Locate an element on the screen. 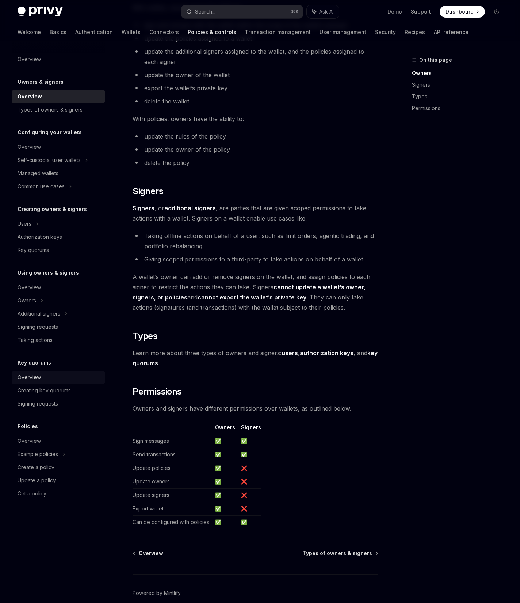 Image resolution: width=520 pixels, height=603 pixels. div: Signing requests is located at coordinates (38, 327).